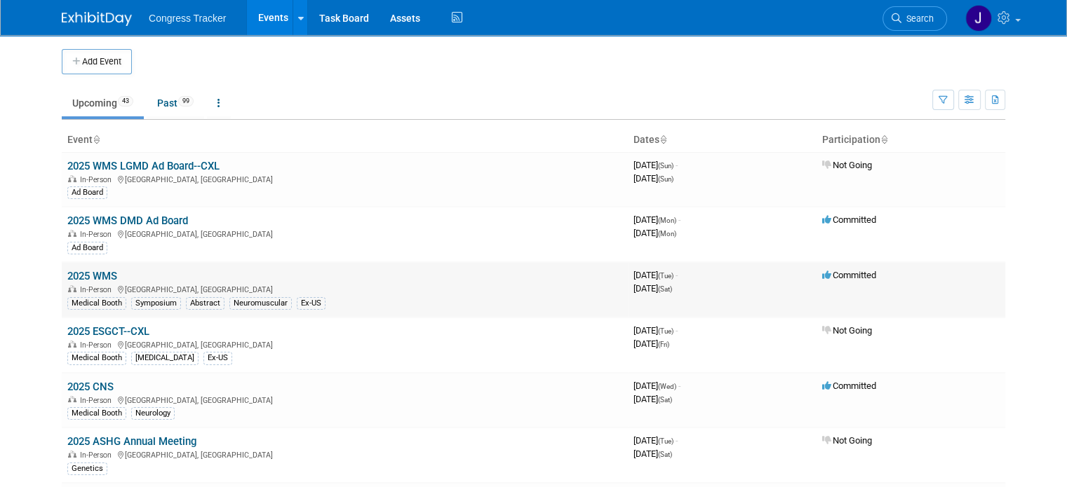  I want to click on a: Sort by Start Date, so click(663, 140).